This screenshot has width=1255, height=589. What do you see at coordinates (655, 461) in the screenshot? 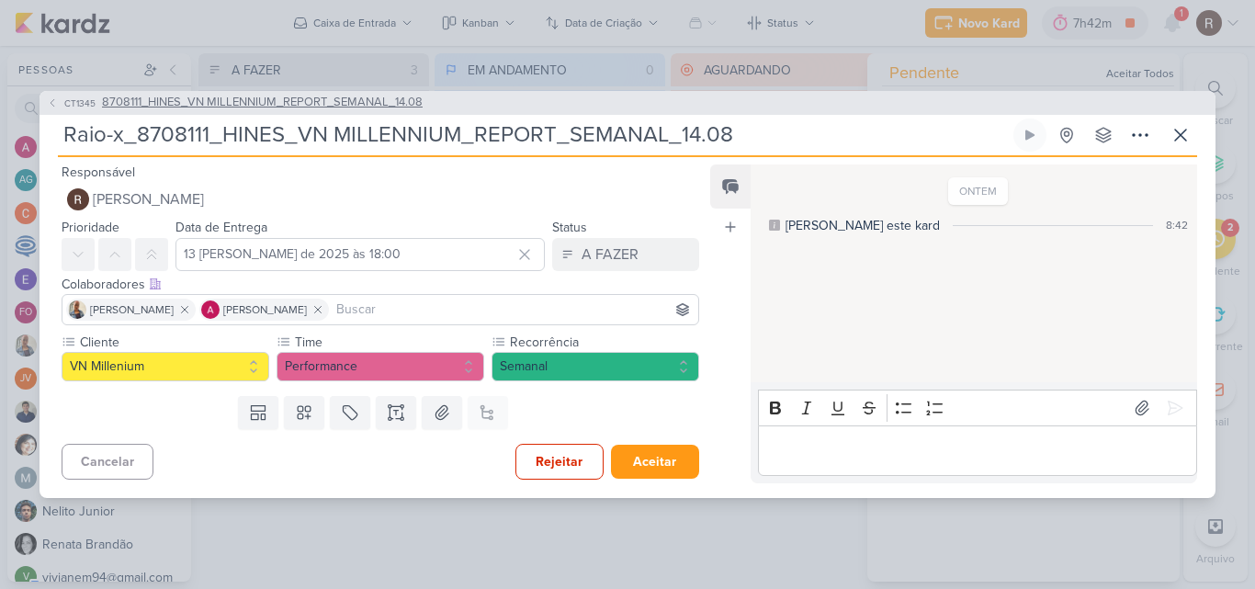
I see `button: Aceitar` at bounding box center [655, 461].